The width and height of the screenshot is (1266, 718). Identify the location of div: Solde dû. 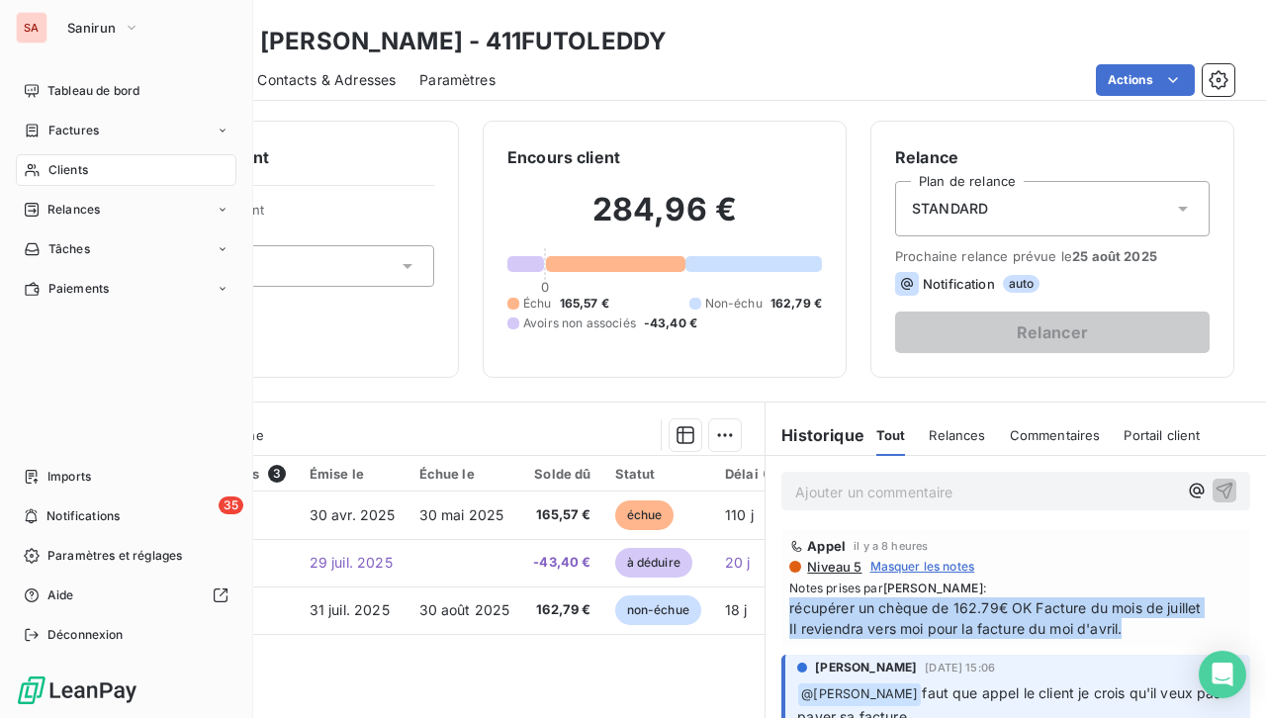
(562, 474).